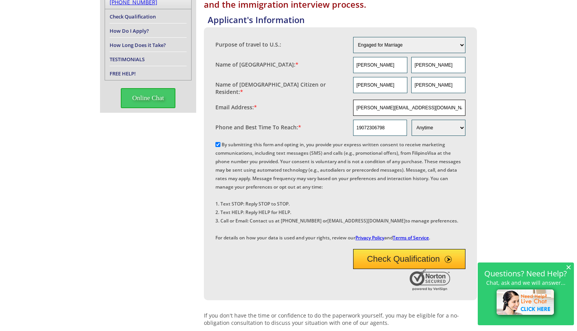 The width and height of the screenshot is (577, 331). What do you see at coordinates (258, 127) in the screenshot?
I see `label: Phone and Best Time To Reach:` at bounding box center [258, 127].